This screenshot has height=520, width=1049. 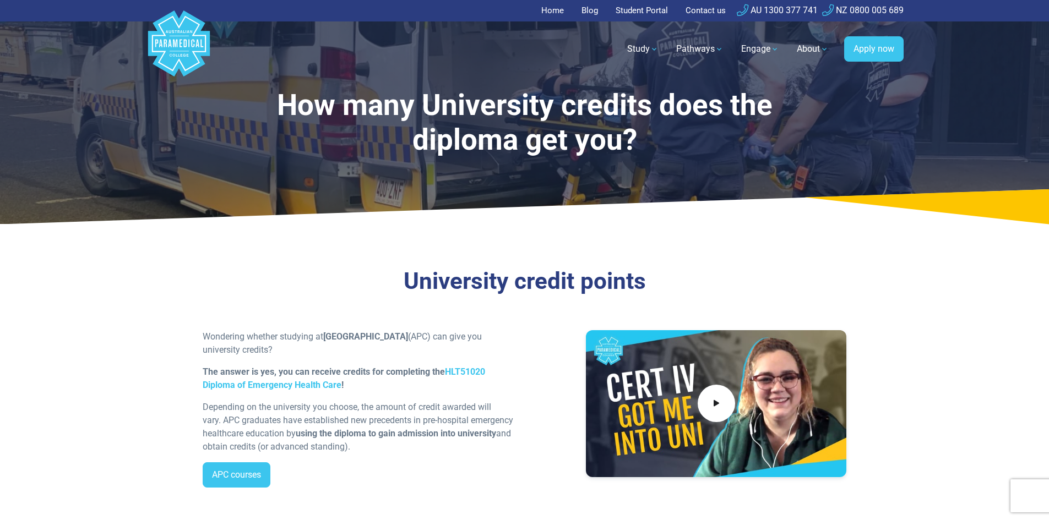 I want to click on strong: The answer is yes, you can receive credits for completing the !, so click(x=344, y=378).